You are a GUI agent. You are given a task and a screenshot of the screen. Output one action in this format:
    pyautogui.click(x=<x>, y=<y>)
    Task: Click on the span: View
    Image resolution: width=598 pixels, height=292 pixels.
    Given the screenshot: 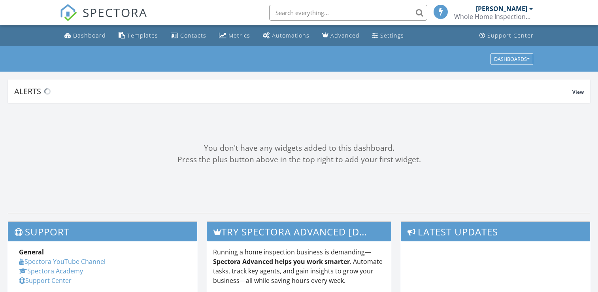 What is the action you would take?
    pyautogui.click(x=578, y=92)
    